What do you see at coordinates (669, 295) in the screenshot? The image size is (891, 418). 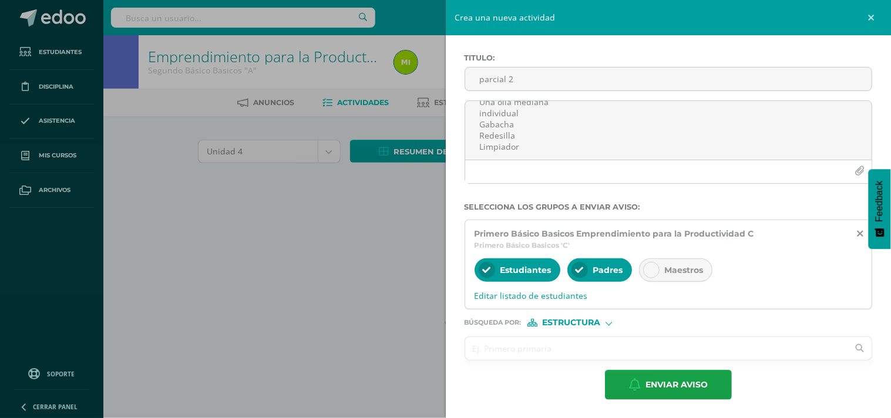 I see `span: Editar listado de estudiantes` at bounding box center [669, 295].